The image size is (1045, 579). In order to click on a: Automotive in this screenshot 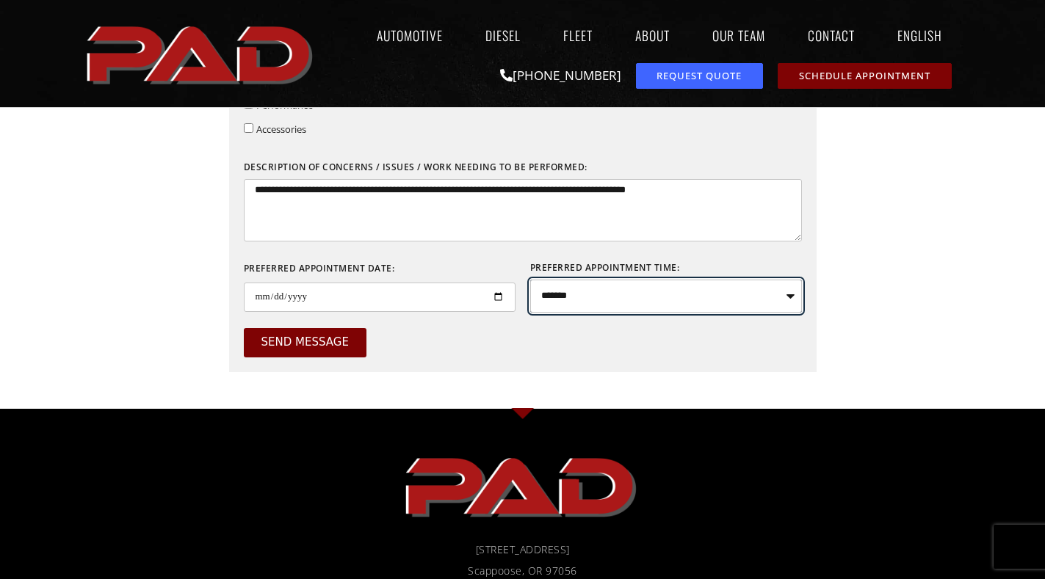, I will do `click(410, 35)`.